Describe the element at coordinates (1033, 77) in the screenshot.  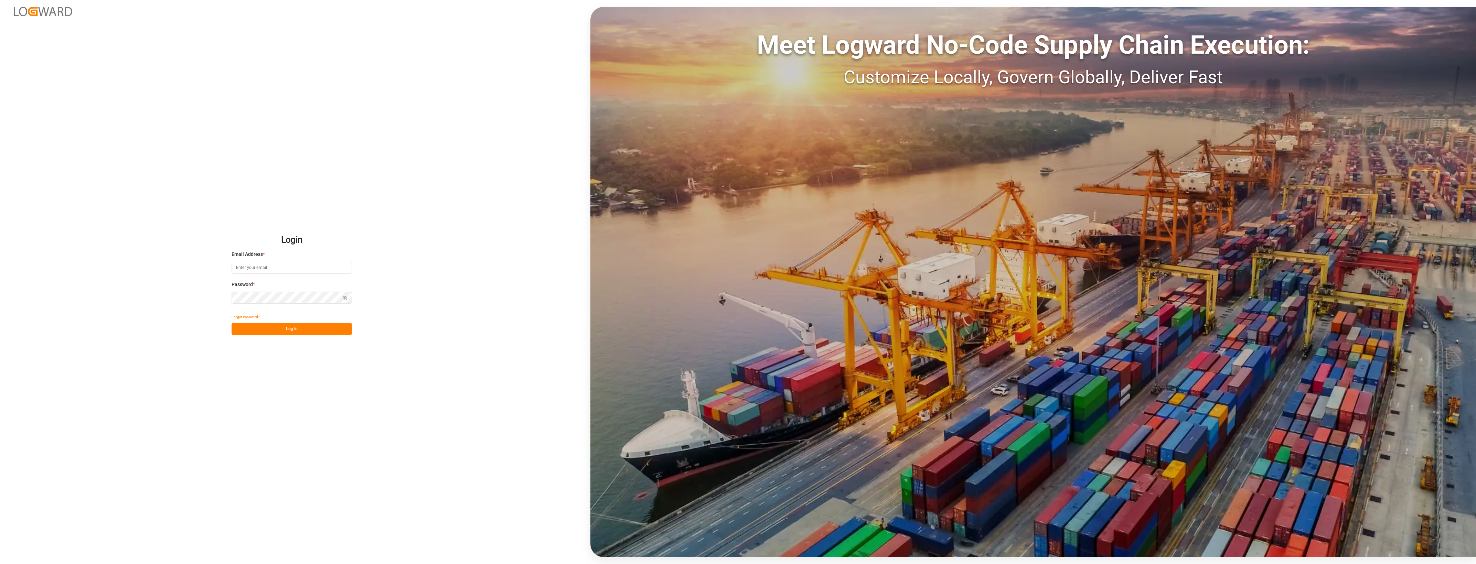
I see `div: Customize Locally, Govern Globally, Deliver Fast` at that location.